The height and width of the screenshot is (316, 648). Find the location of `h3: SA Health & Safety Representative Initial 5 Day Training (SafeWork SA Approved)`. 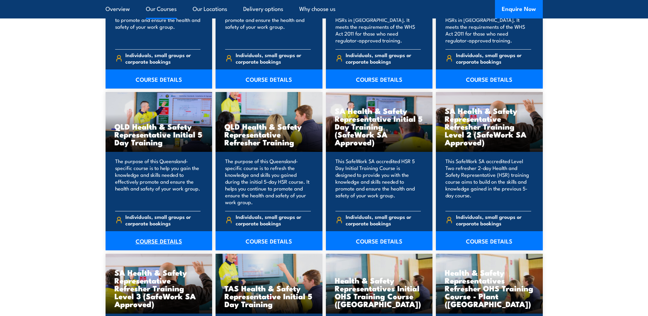

h3: SA Health & Safety Representative Initial 5 Day Training (SafeWork SA Approved) is located at coordinates (379, 126).